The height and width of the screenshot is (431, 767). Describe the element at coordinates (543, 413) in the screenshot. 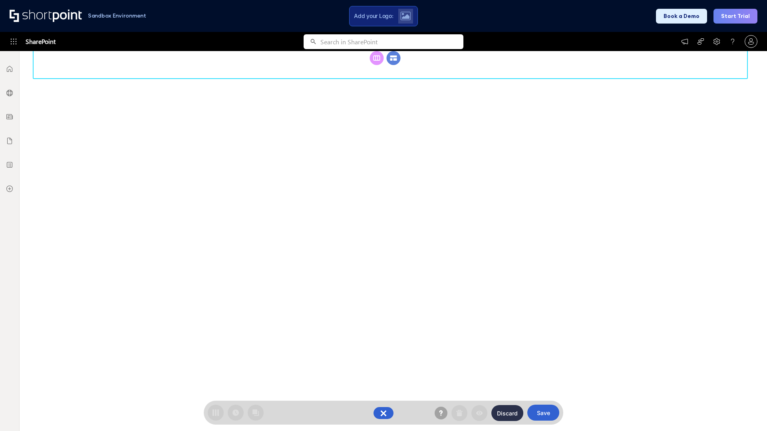

I see `button: Save` at that location.